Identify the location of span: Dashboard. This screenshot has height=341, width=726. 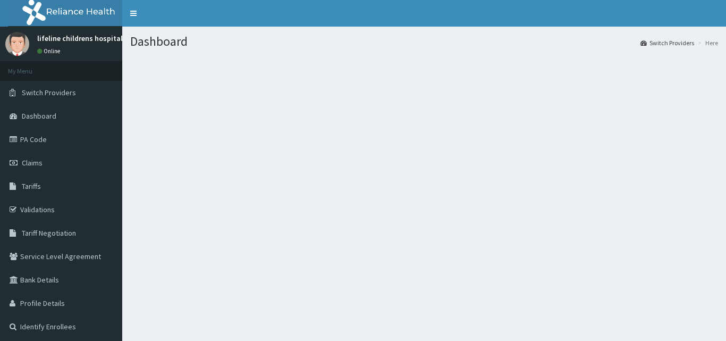
(39, 116).